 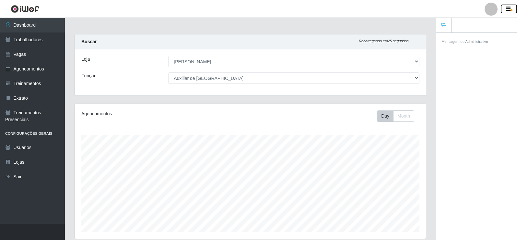 What do you see at coordinates (404, 116) in the screenshot?
I see `button: Month` at bounding box center [404, 116].